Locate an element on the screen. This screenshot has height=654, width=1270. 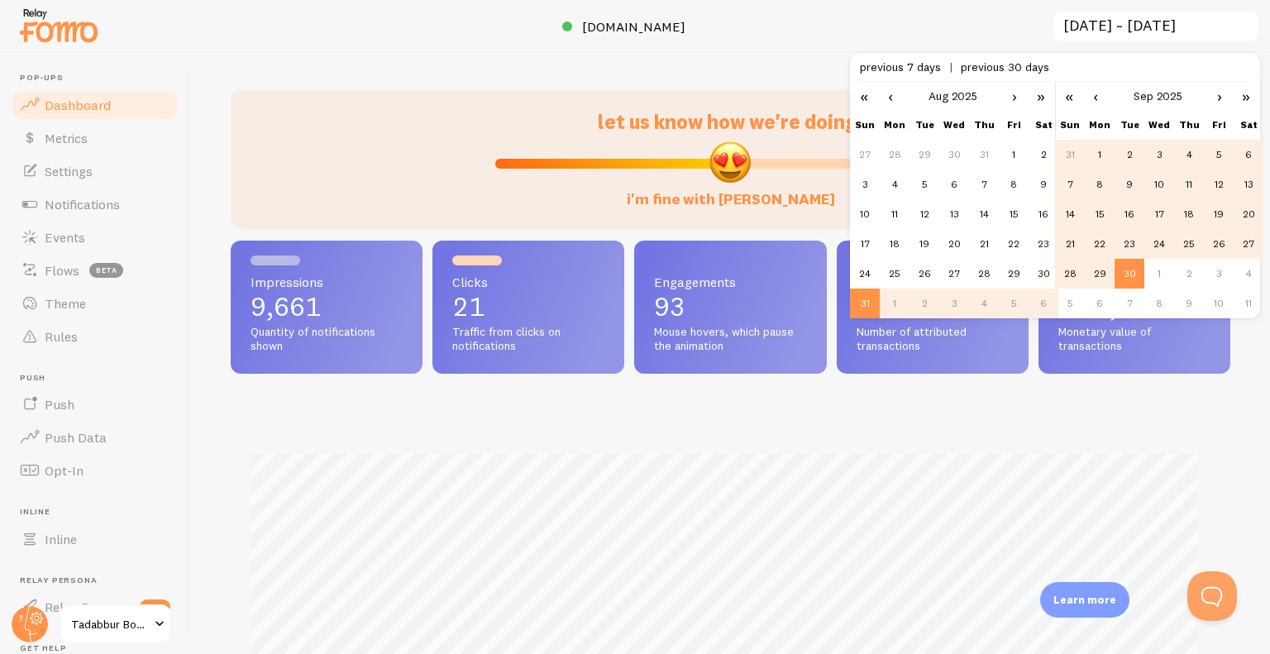
td: 8/24/2025 is located at coordinates (865, 274).